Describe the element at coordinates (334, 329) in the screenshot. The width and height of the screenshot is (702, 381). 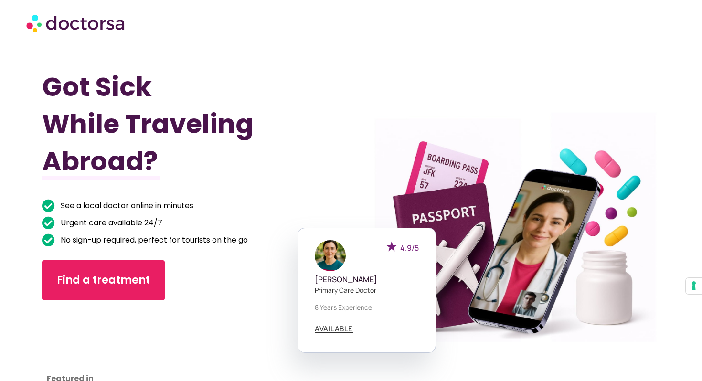
I see `span: AVAILABLE` at that location.